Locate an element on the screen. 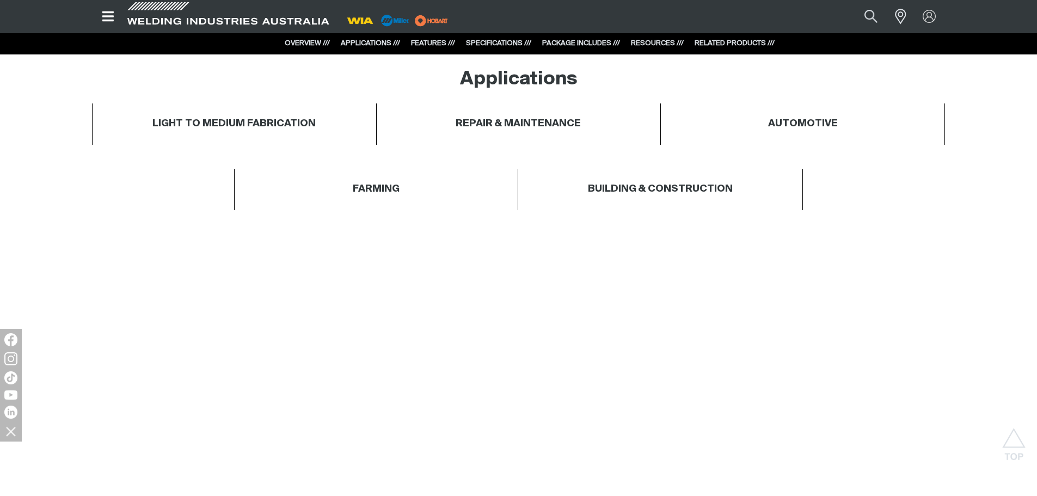 The width and height of the screenshot is (1037, 496). img: Facebook is located at coordinates (11, 340).